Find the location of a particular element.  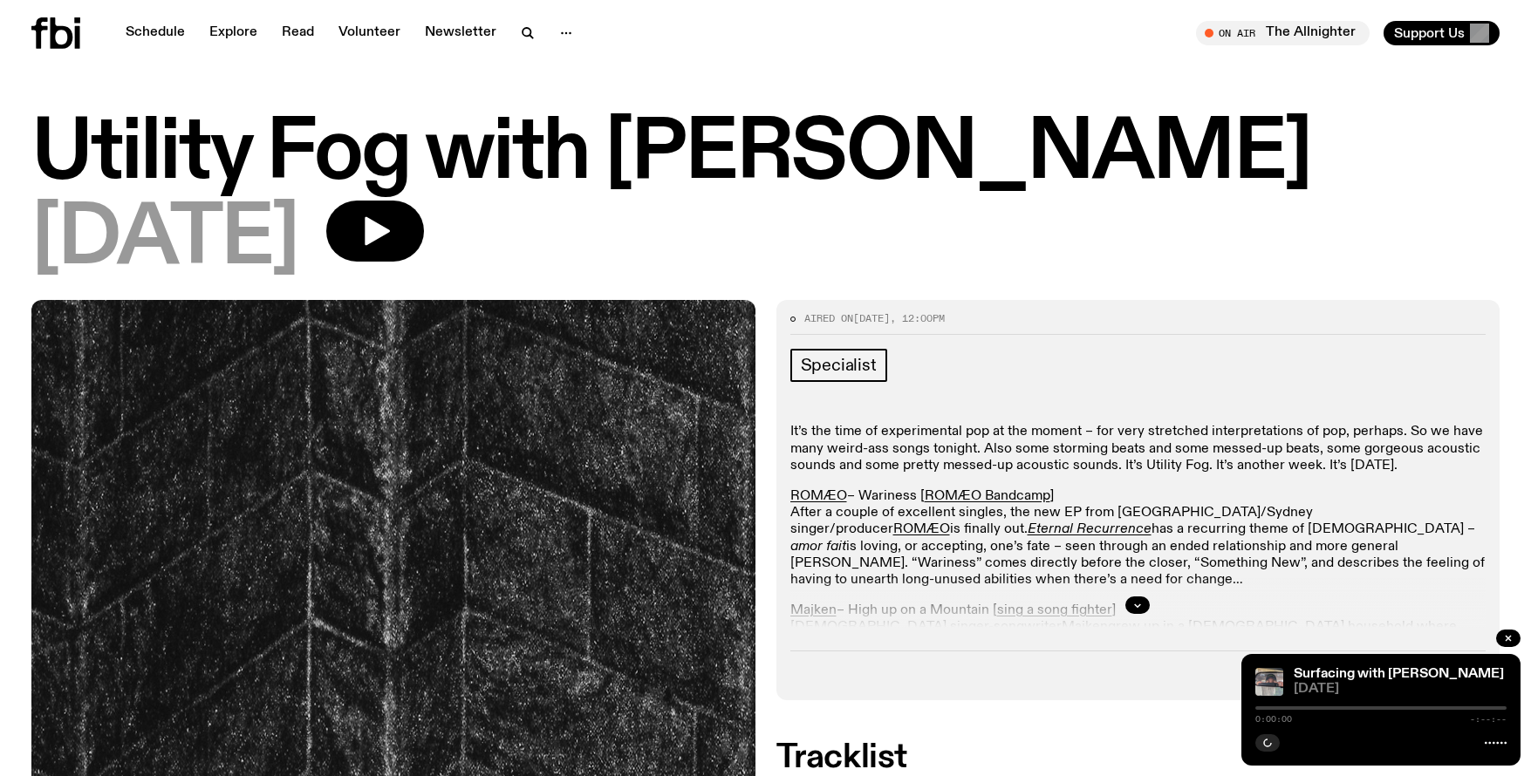

em: amor fait is located at coordinates (818, 547).